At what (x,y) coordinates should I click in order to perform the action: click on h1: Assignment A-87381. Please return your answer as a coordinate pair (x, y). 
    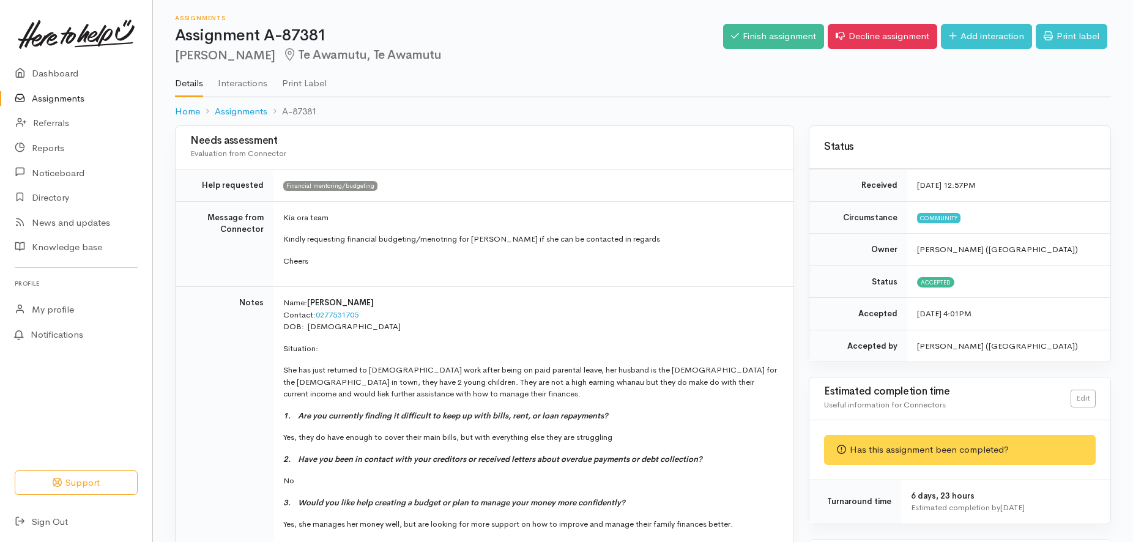
    Looking at the image, I should click on (449, 35).